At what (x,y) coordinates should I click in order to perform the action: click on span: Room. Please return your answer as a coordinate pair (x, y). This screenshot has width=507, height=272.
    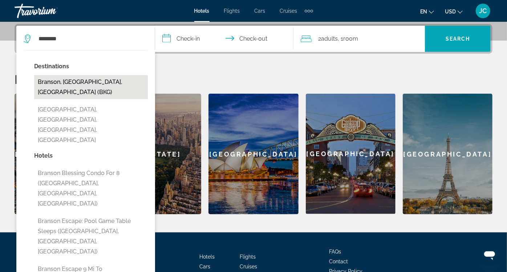
    Looking at the image, I should click on (351, 39).